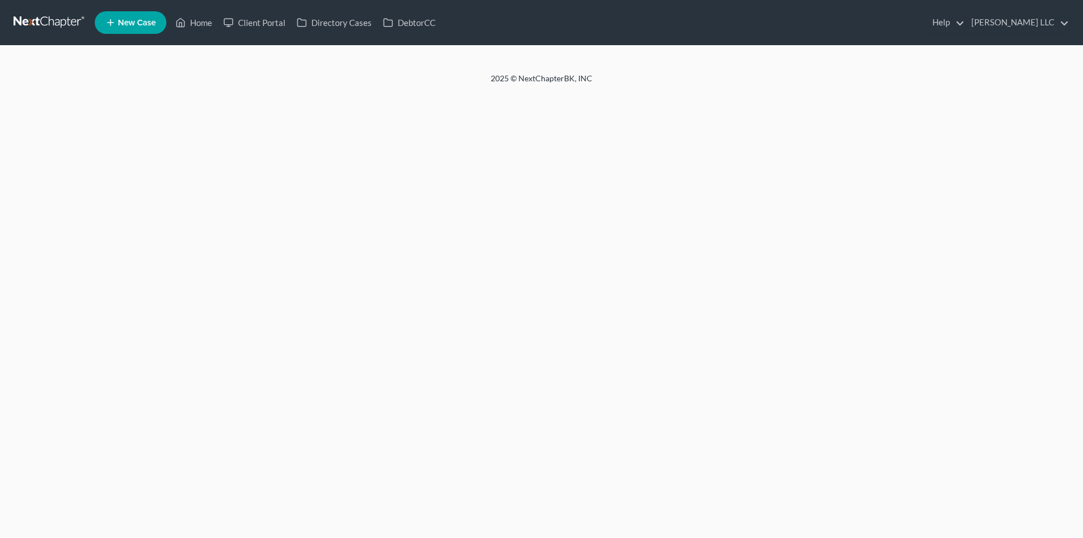 This screenshot has height=538, width=1083. What do you see at coordinates (409, 23) in the screenshot?
I see `a: DebtorCC` at bounding box center [409, 23].